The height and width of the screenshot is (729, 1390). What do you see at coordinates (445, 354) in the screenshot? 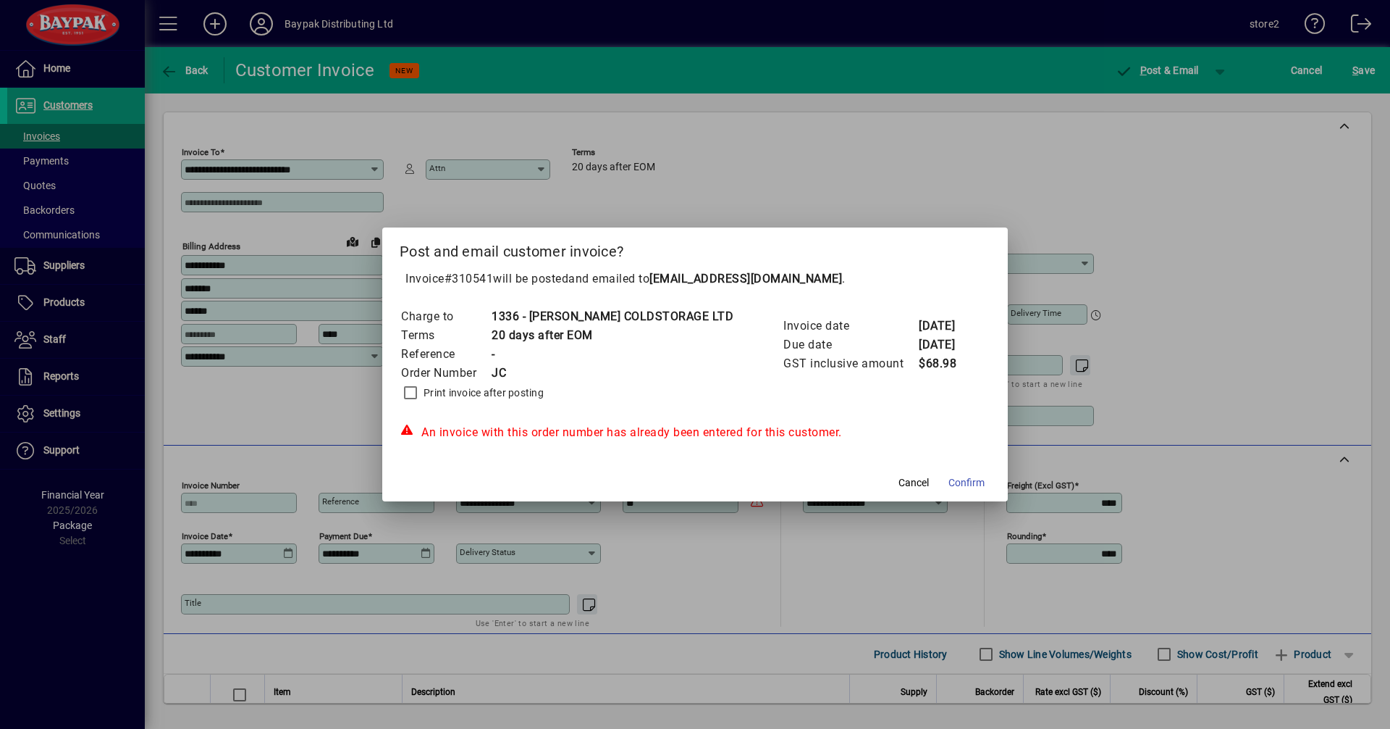
I see `td: Reference` at bounding box center [445, 354].